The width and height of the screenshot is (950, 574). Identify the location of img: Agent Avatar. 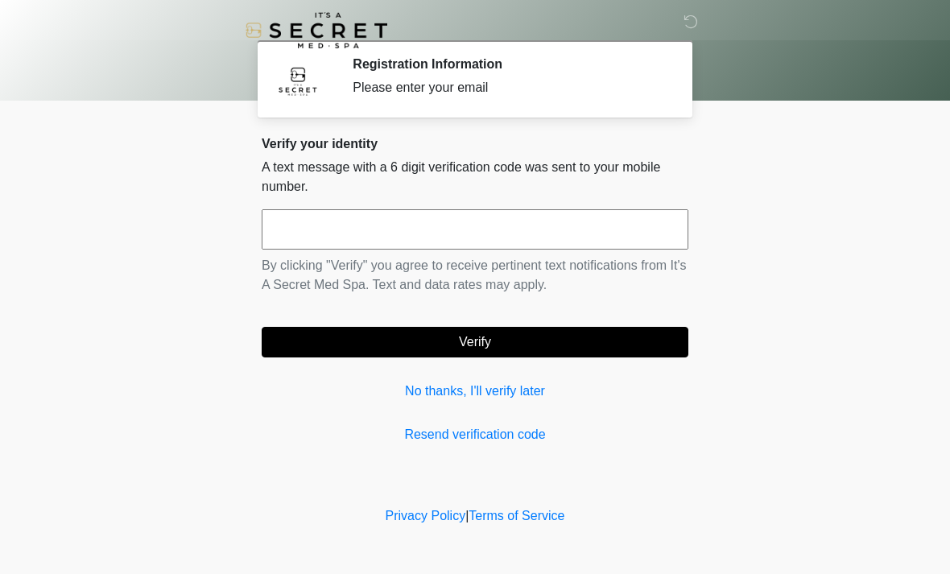
(298, 81).